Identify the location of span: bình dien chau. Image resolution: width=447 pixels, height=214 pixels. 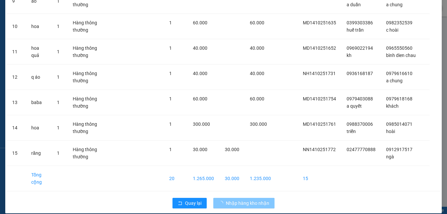
(401, 55).